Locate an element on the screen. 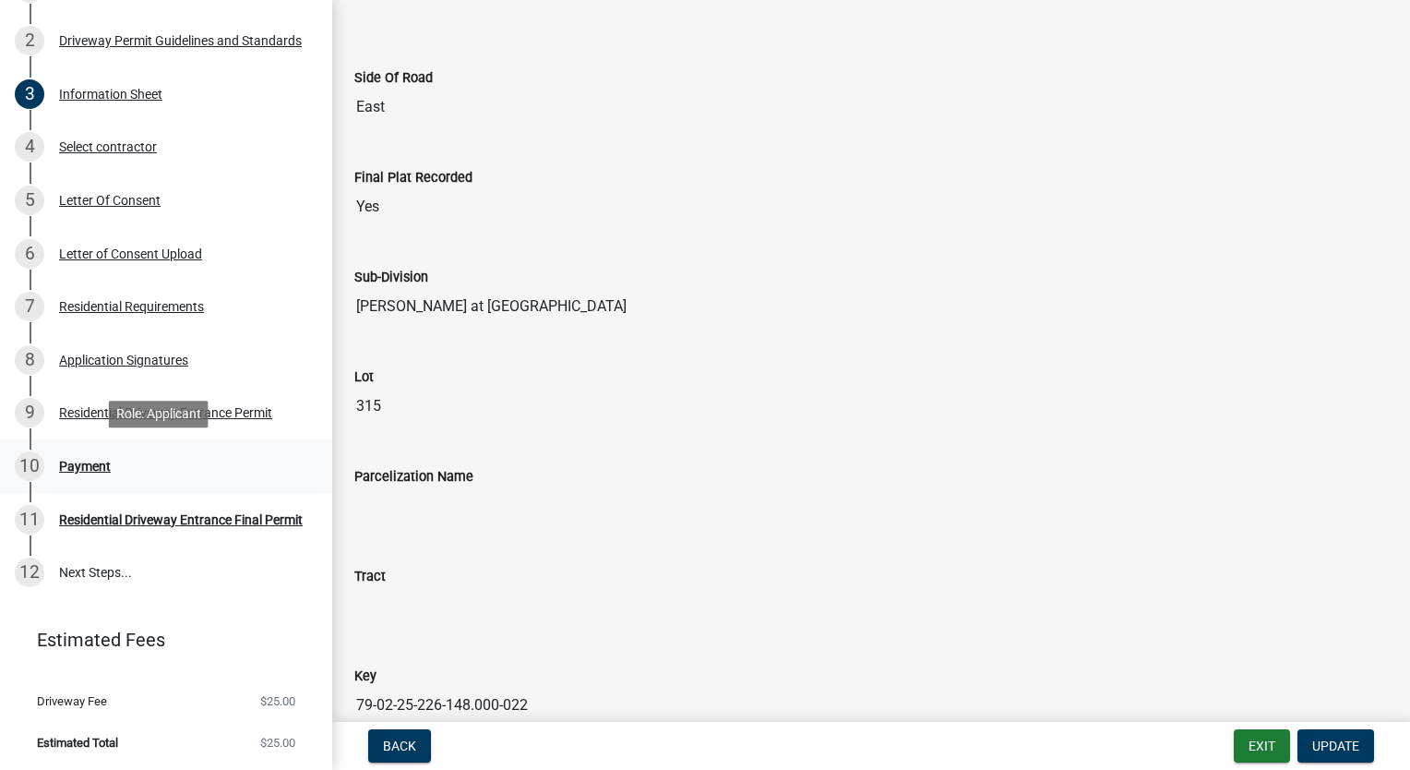 The width and height of the screenshot is (1410, 770). div: Payment is located at coordinates (85, 466).